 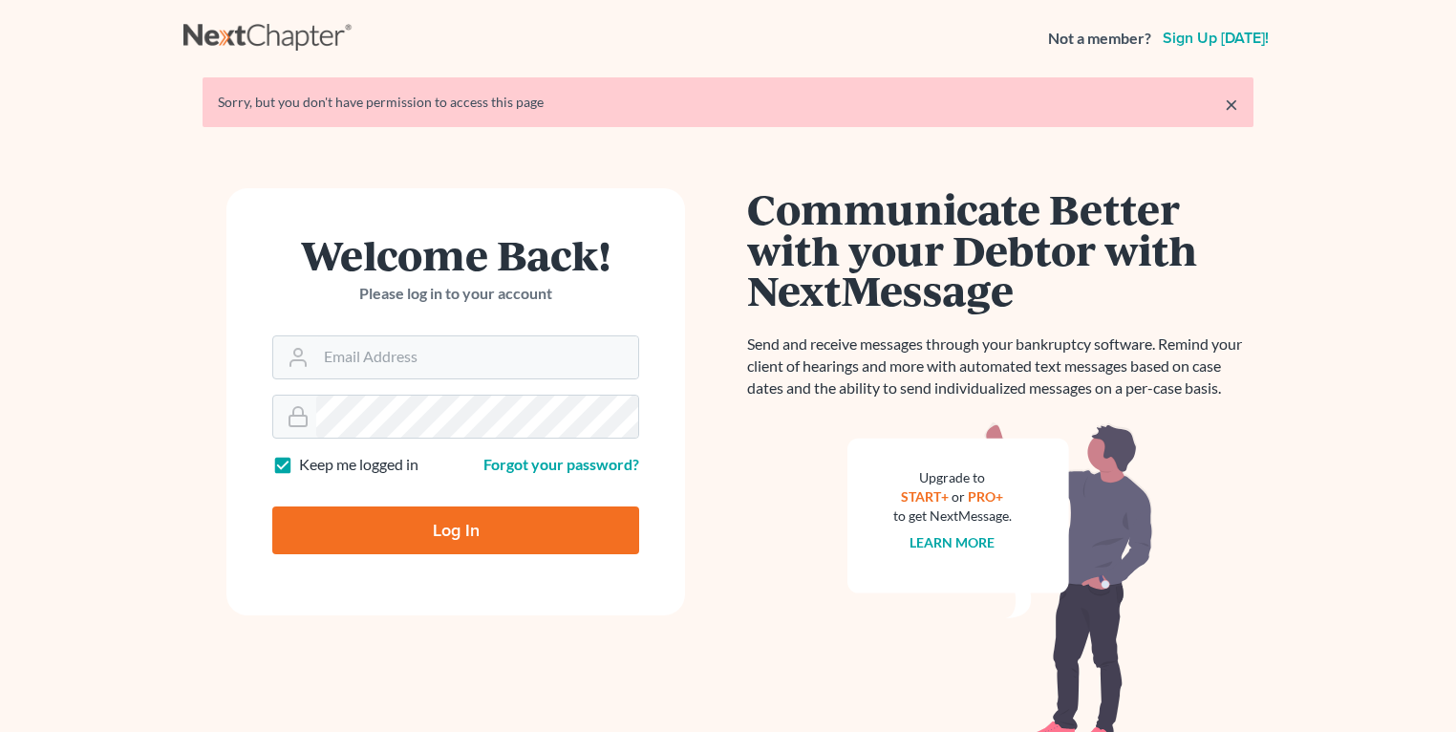 What do you see at coordinates (561, 463) in the screenshot?
I see `a: Forgot your password?` at bounding box center [561, 463].